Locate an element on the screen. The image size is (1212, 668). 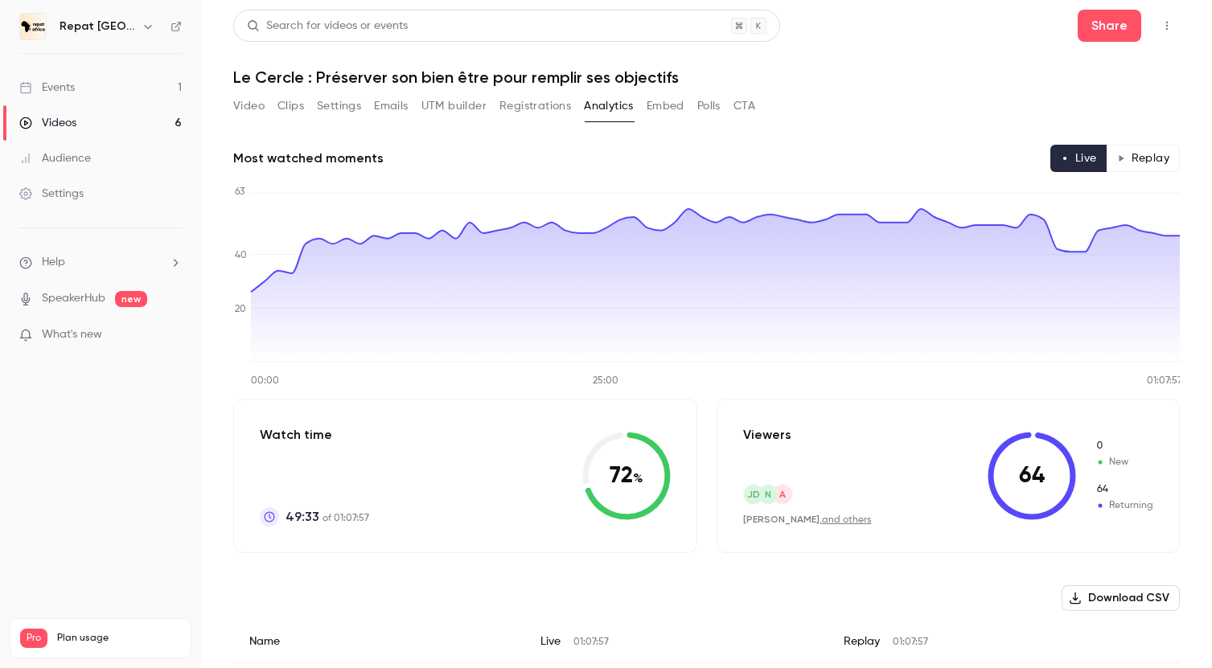
button: CTA is located at coordinates (744, 106).